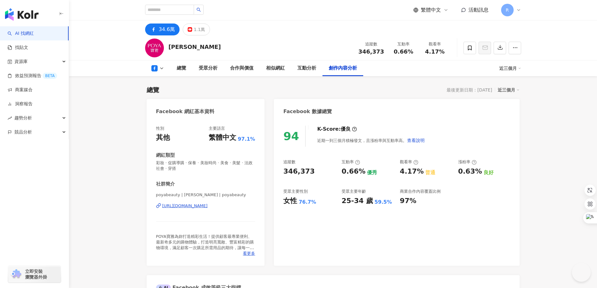  I want to click on span: 趨勢分析, so click(23, 118).